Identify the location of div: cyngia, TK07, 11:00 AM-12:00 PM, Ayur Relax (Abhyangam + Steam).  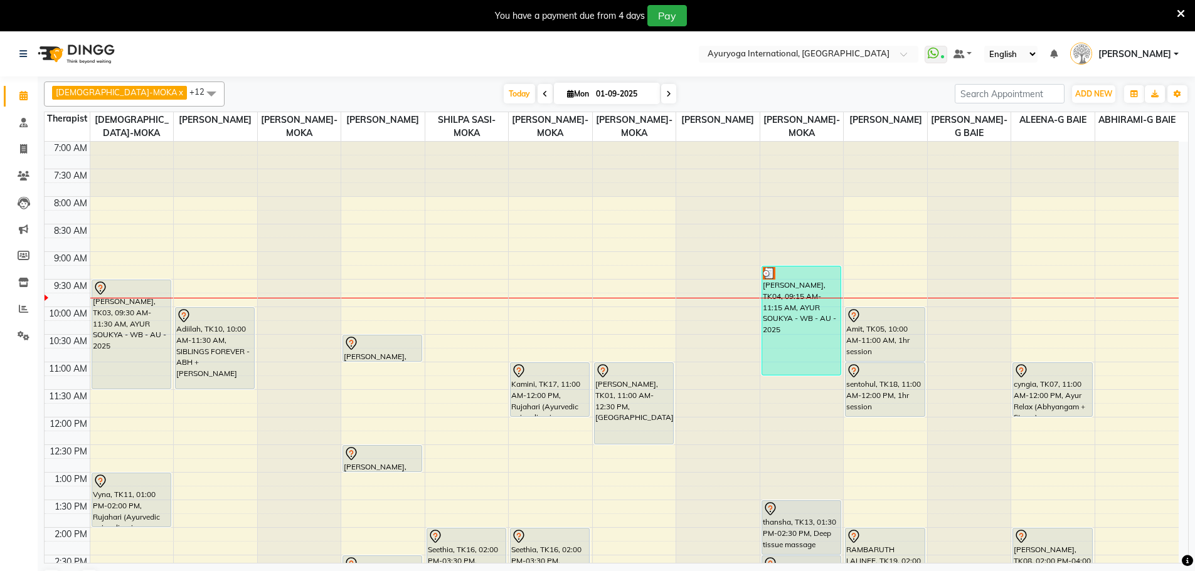
(1052, 389).